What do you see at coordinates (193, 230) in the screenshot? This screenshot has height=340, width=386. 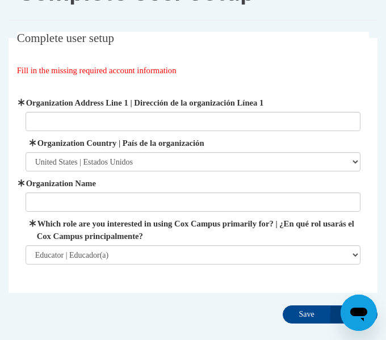 I see `label: Which role are you interested in using Cox Campus primarily for? | ¿En qué rol usarás el Cox Camp...` at bounding box center [193, 230].